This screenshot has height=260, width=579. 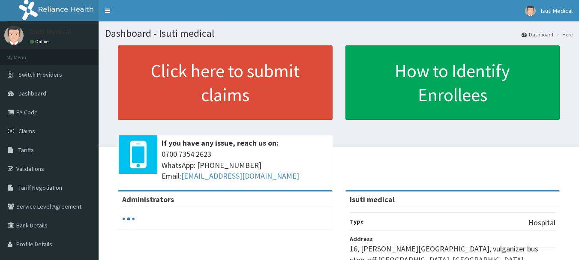 What do you see at coordinates (362, 239) in the screenshot?
I see `b: Address` at bounding box center [362, 239].